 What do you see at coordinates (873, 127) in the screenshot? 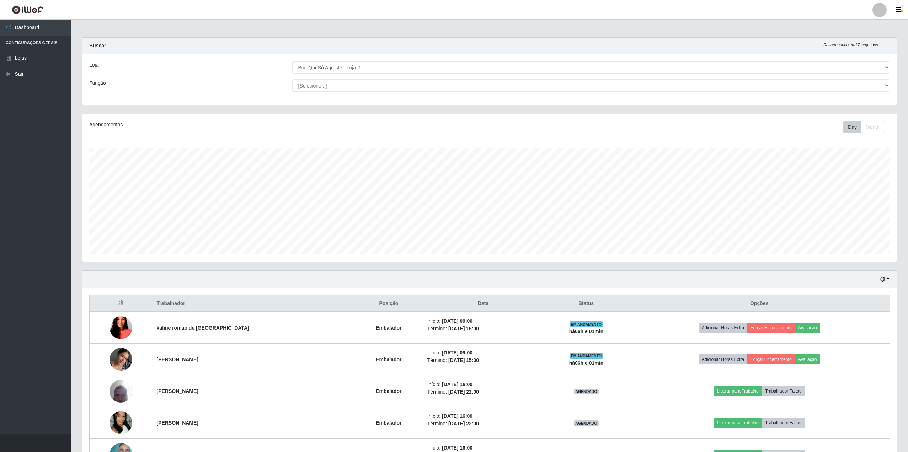
I see `button: Month` at bounding box center [873, 127].